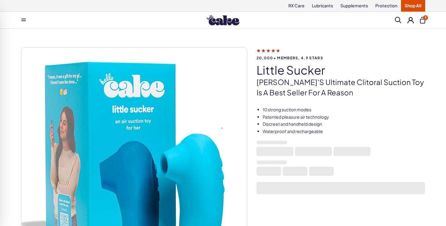 The height and width of the screenshot is (226, 446). Describe the element at coordinates (344, 110) in the screenshot. I see `li: 10 strong suction modes` at that location.